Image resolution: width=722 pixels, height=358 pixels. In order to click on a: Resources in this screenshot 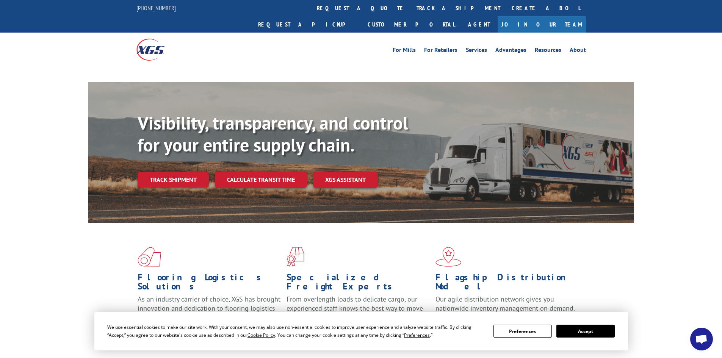, I will do `click(548, 51)`.